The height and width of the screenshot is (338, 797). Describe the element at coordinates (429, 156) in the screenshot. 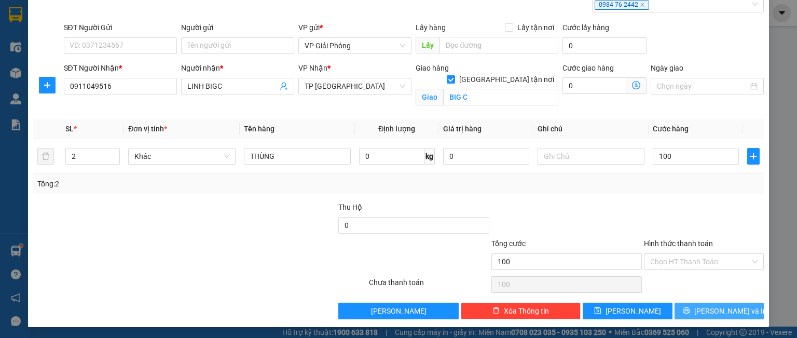

I see `span: kg` at that location.